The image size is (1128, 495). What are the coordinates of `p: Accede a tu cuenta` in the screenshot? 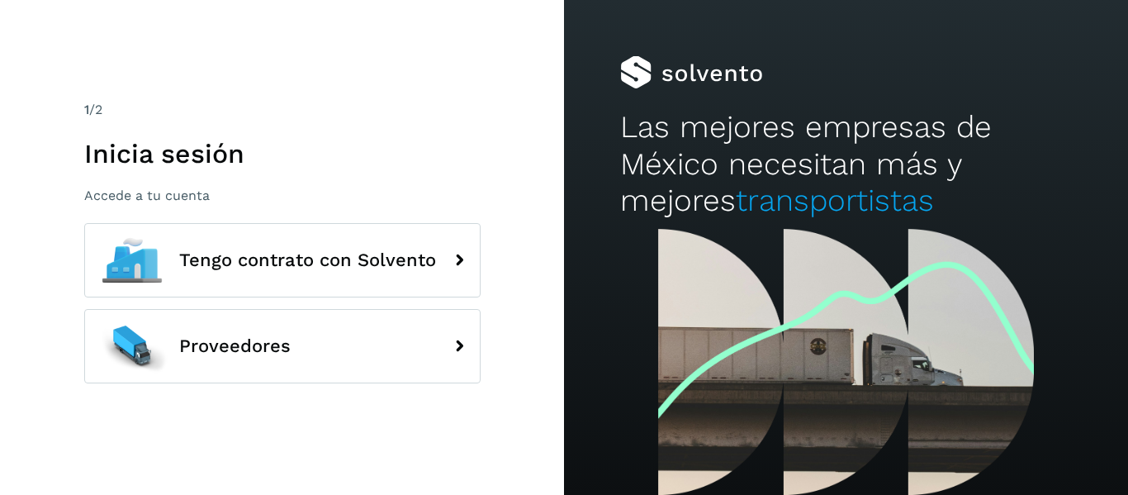 It's located at (282, 195).